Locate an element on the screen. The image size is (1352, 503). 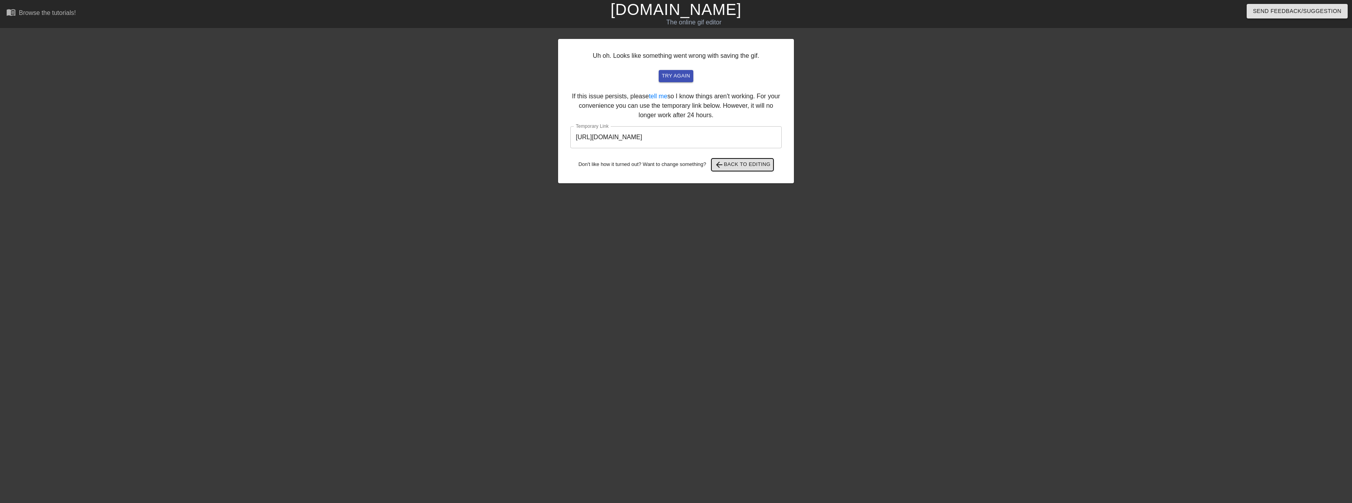
button: Send Feedback/Suggestion is located at coordinates (1297, 11).